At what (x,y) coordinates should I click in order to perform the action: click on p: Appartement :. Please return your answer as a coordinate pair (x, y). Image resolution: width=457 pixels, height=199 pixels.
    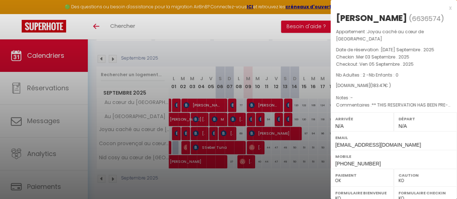
    Looking at the image, I should click on (394, 35).